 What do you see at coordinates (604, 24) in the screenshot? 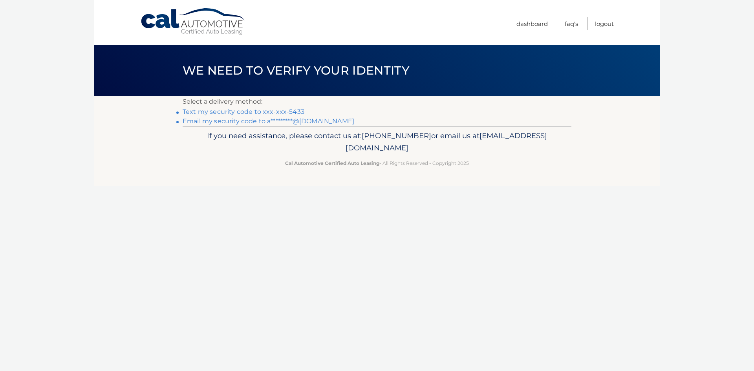
I see `a: Logout` at bounding box center [604, 24].